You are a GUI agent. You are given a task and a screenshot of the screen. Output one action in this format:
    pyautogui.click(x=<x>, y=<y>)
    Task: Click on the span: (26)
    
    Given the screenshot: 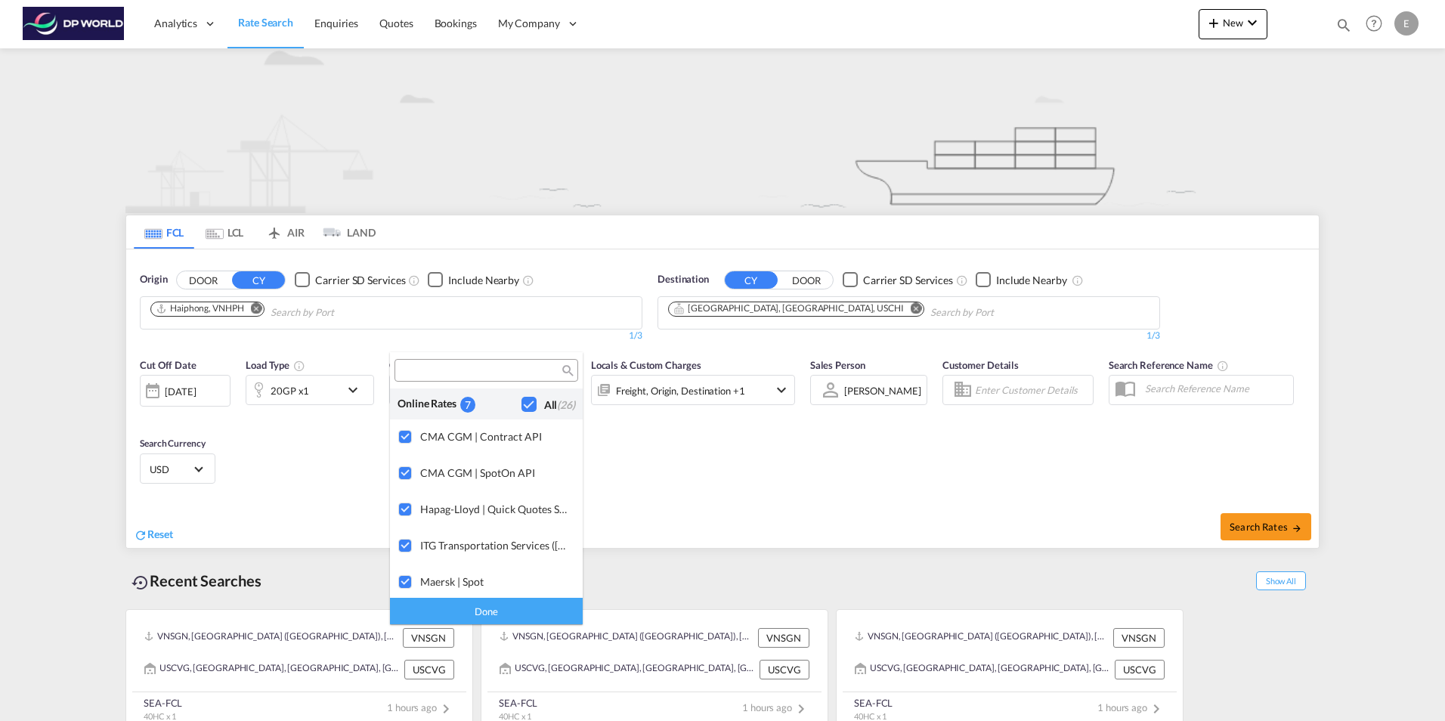 What is the action you would take?
    pyautogui.click(x=566, y=404)
    